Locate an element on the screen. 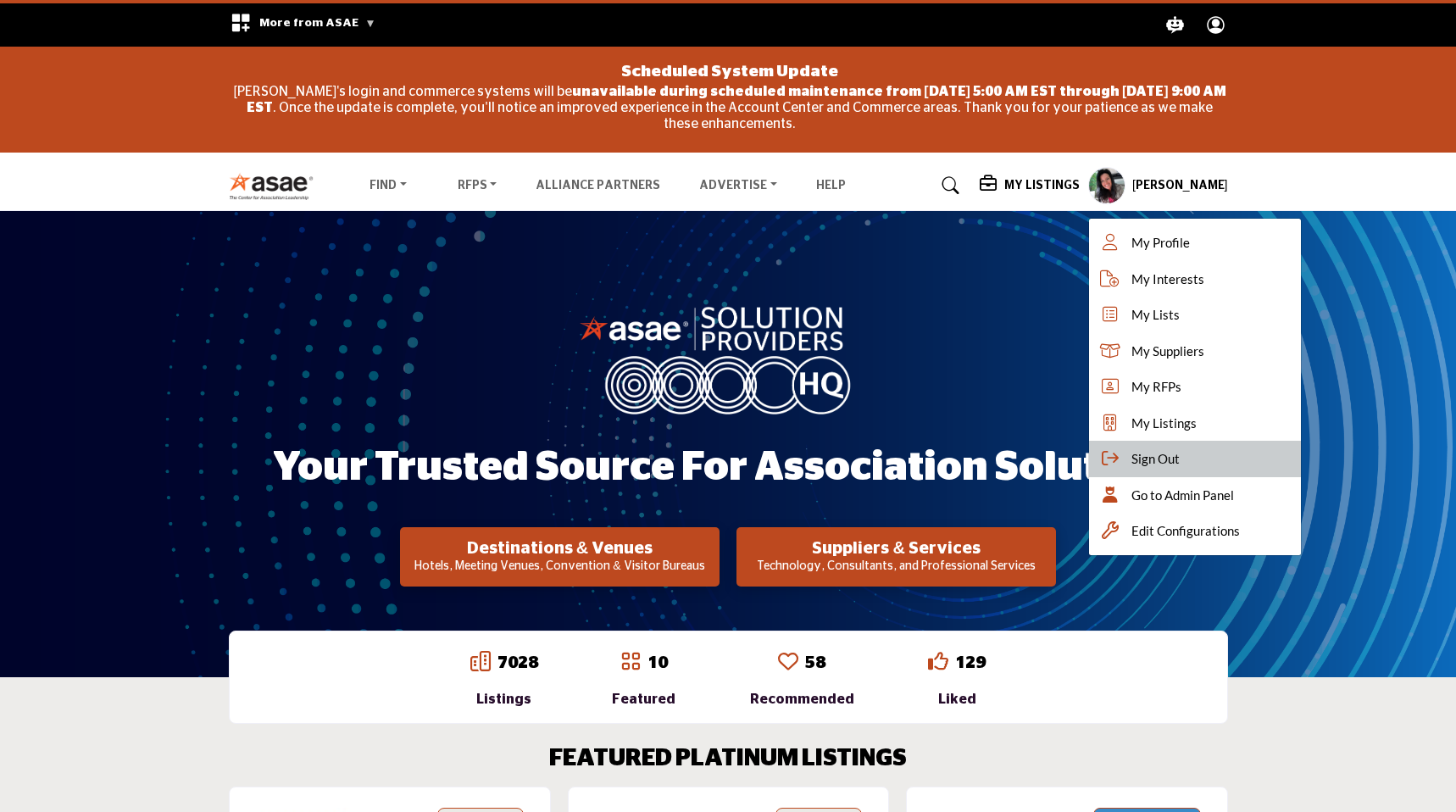  div: Listings is located at coordinates (504, 699).